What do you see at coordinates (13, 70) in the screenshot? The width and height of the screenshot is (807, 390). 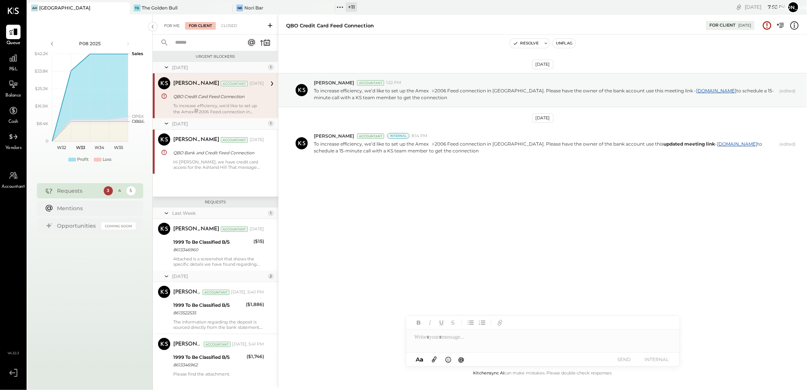 I see `span: P&L` at bounding box center [13, 70].